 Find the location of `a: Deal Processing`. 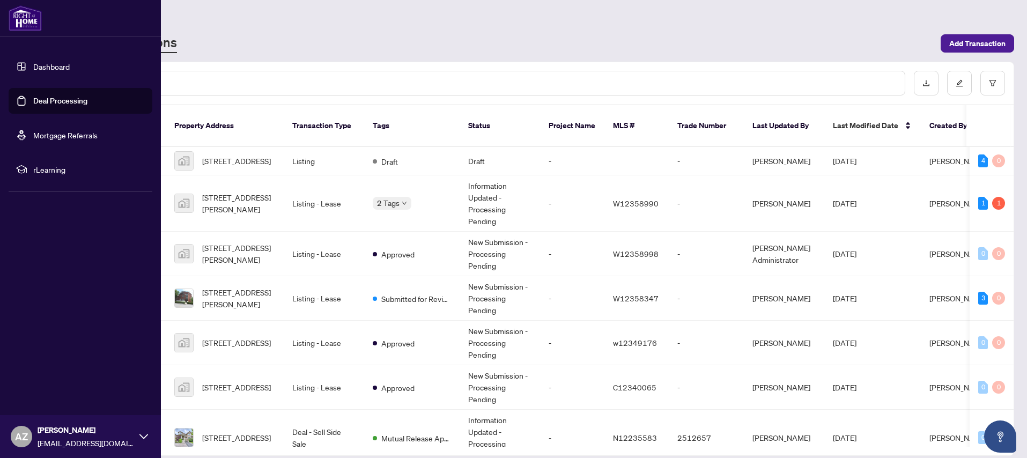

a: Deal Processing is located at coordinates (60, 101).